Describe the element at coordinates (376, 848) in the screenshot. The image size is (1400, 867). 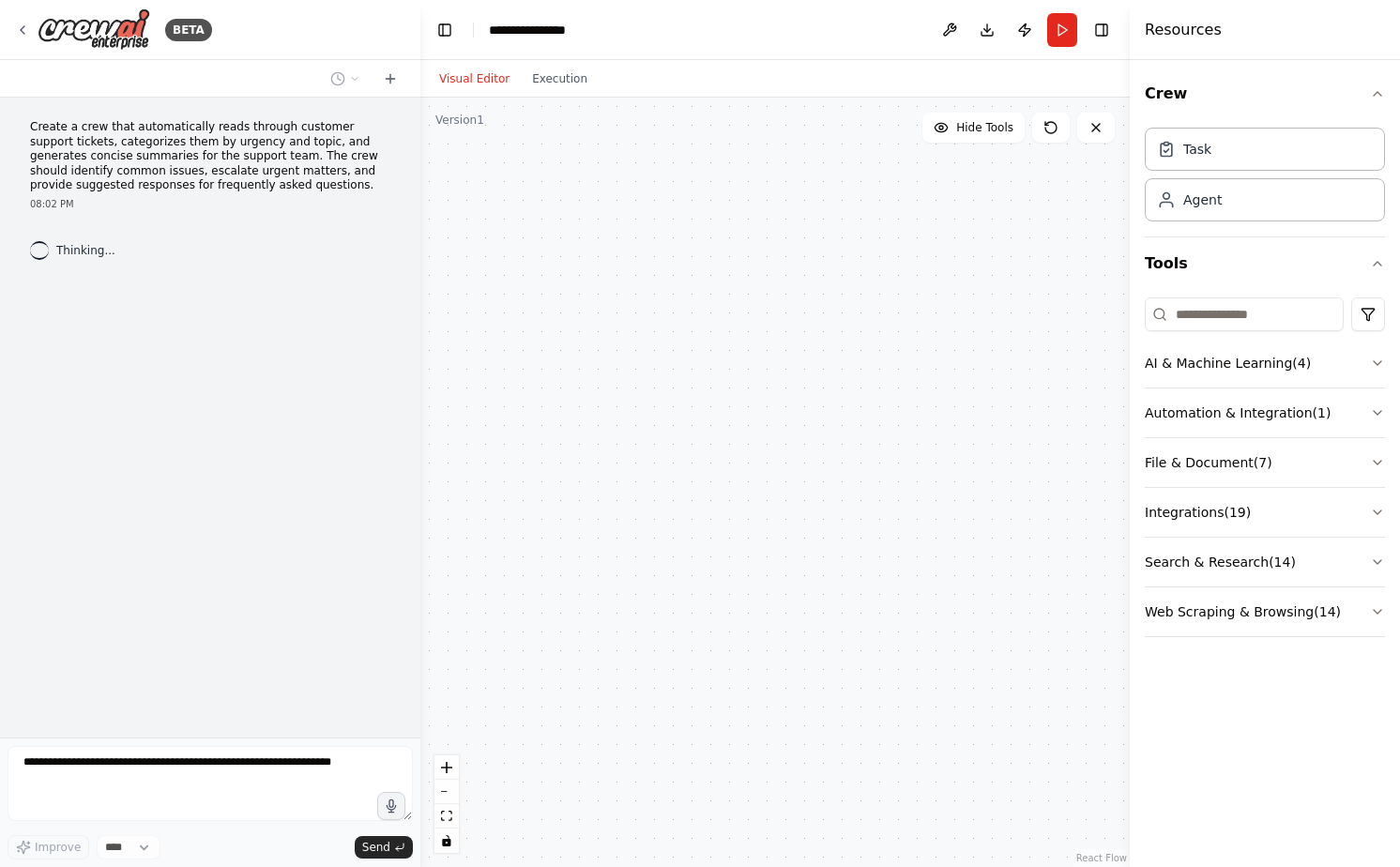
I see `span: Send` at that location.